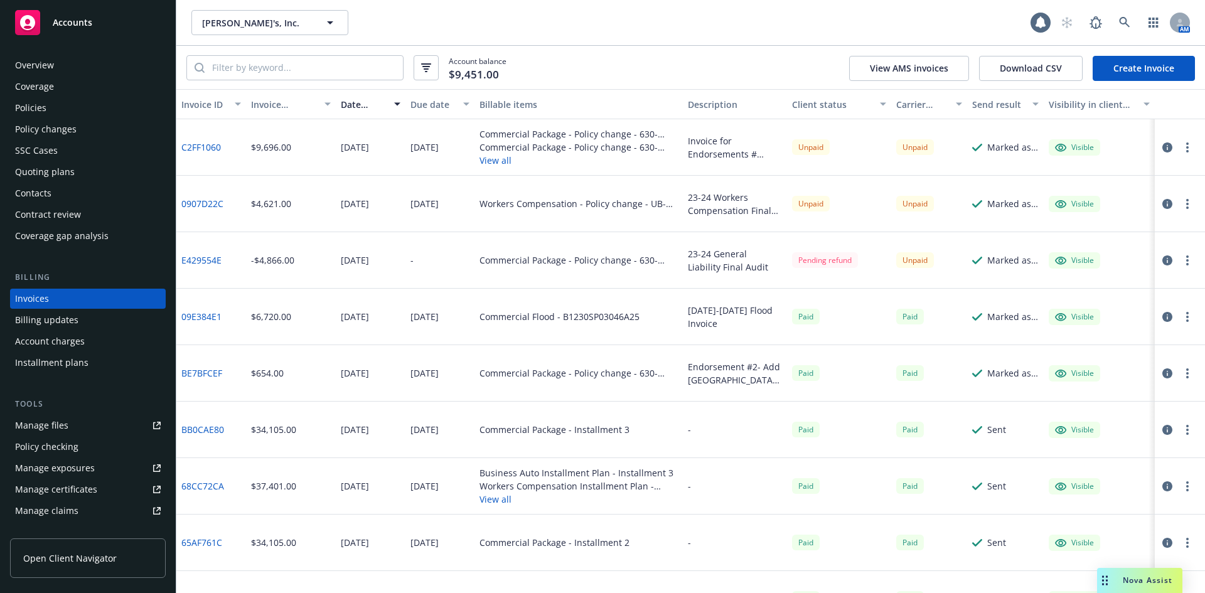  I want to click on div: Overview, so click(35, 65).